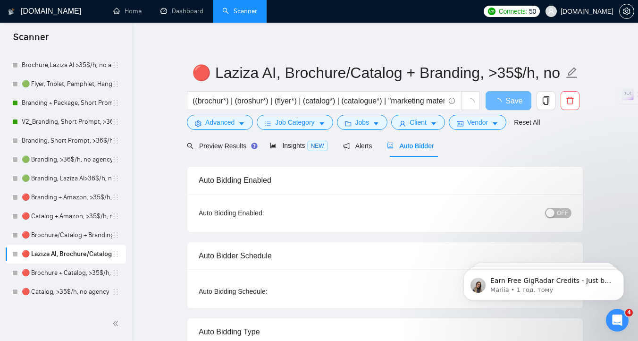  Describe the element at coordinates (385, 180) in the screenshot. I see `div: Auto Bidding Enabled` at that location.